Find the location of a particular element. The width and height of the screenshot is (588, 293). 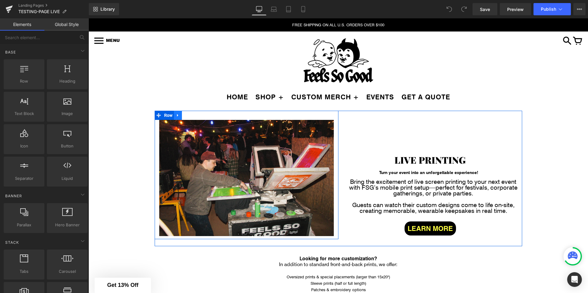

a: SHOP + is located at coordinates (181, 78).